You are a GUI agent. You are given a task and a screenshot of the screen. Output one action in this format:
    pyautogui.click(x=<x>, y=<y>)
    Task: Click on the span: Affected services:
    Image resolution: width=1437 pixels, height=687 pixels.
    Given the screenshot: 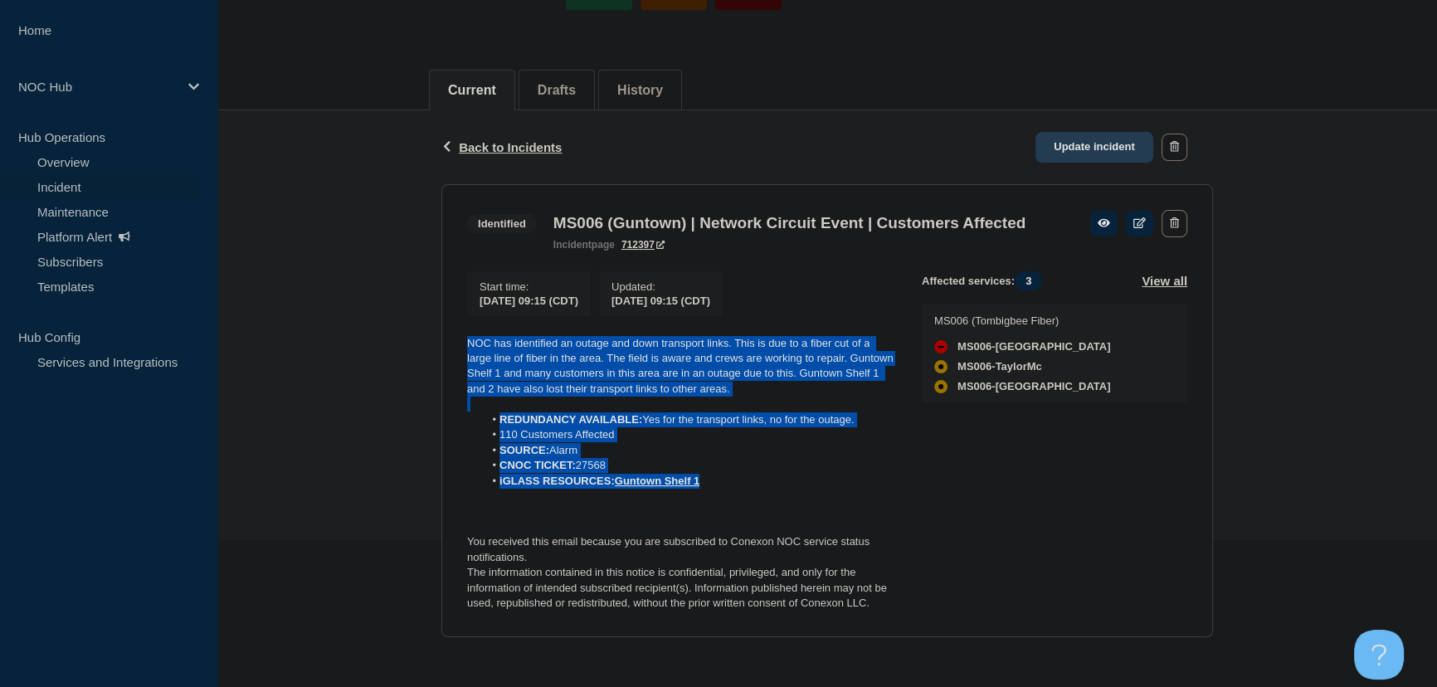 What is the action you would take?
    pyautogui.click(x=986, y=280)
    